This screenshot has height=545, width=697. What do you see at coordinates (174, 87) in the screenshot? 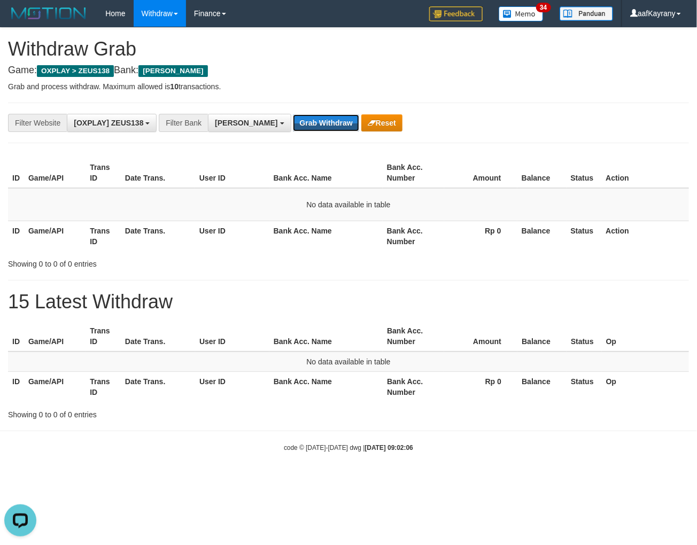
I see `strong: 10` at bounding box center [174, 87].